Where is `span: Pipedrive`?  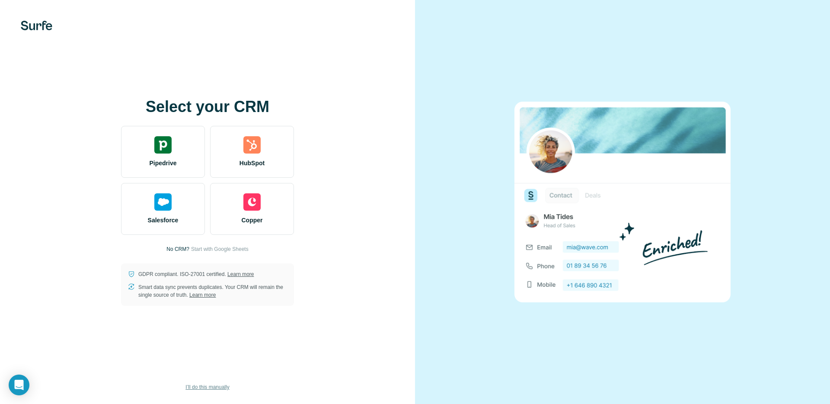 span: Pipedrive is located at coordinates (162, 163).